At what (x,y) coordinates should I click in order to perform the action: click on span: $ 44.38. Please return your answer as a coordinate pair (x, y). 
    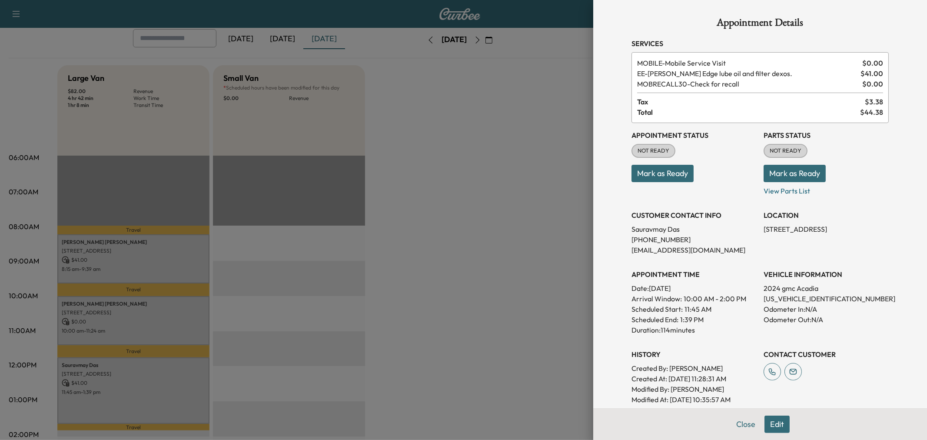
    Looking at the image, I should click on (872, 112).